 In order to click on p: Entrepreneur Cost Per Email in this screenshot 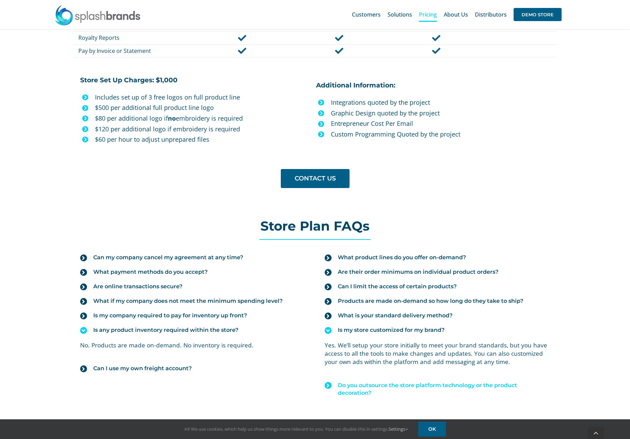, I will do `click(444, 123)`.